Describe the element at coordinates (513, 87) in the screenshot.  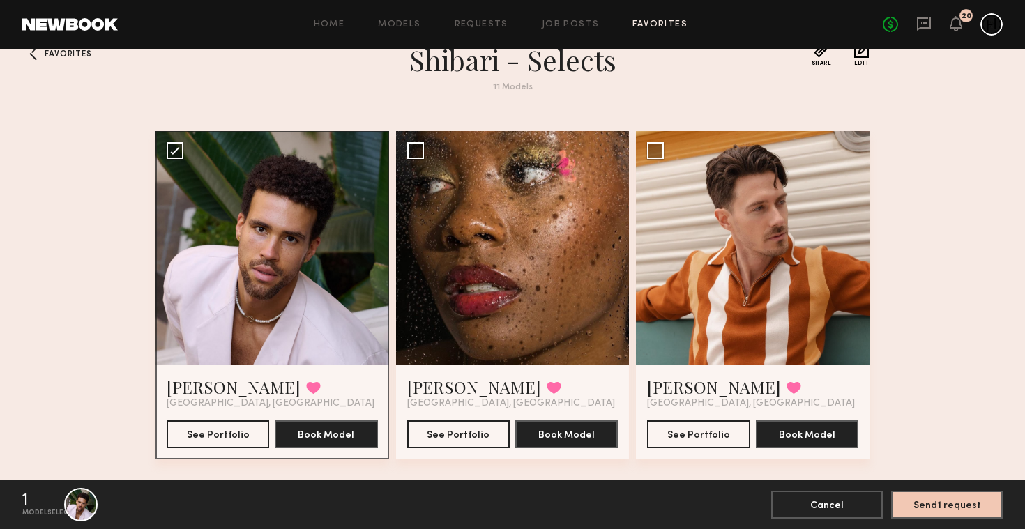
I see `div: 11 Models` at that location.